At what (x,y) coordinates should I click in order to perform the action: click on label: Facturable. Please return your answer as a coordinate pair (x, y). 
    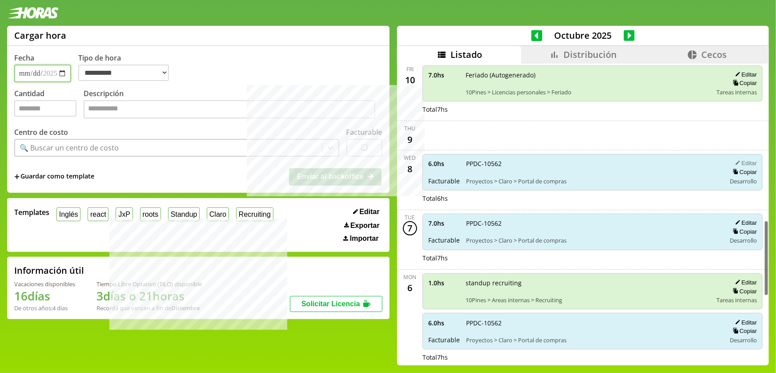
    Looking at the image, I should click on (364, 132).